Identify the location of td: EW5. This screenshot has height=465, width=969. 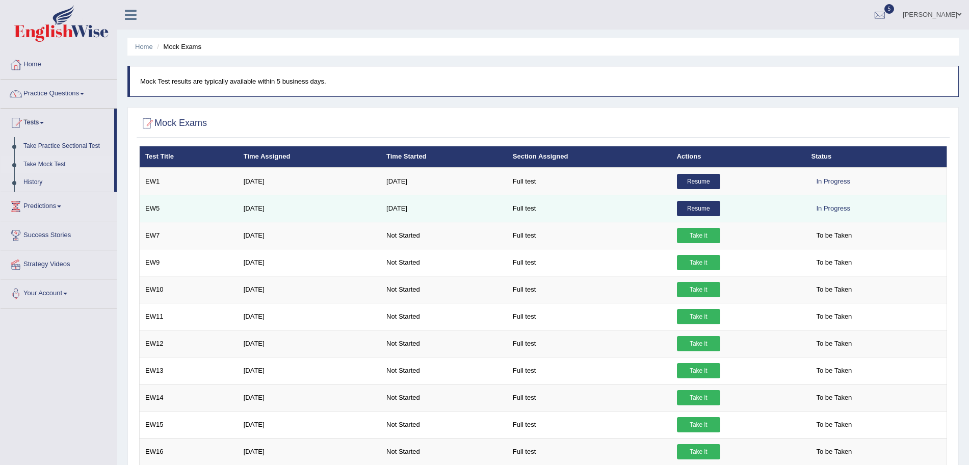
(189, 208).